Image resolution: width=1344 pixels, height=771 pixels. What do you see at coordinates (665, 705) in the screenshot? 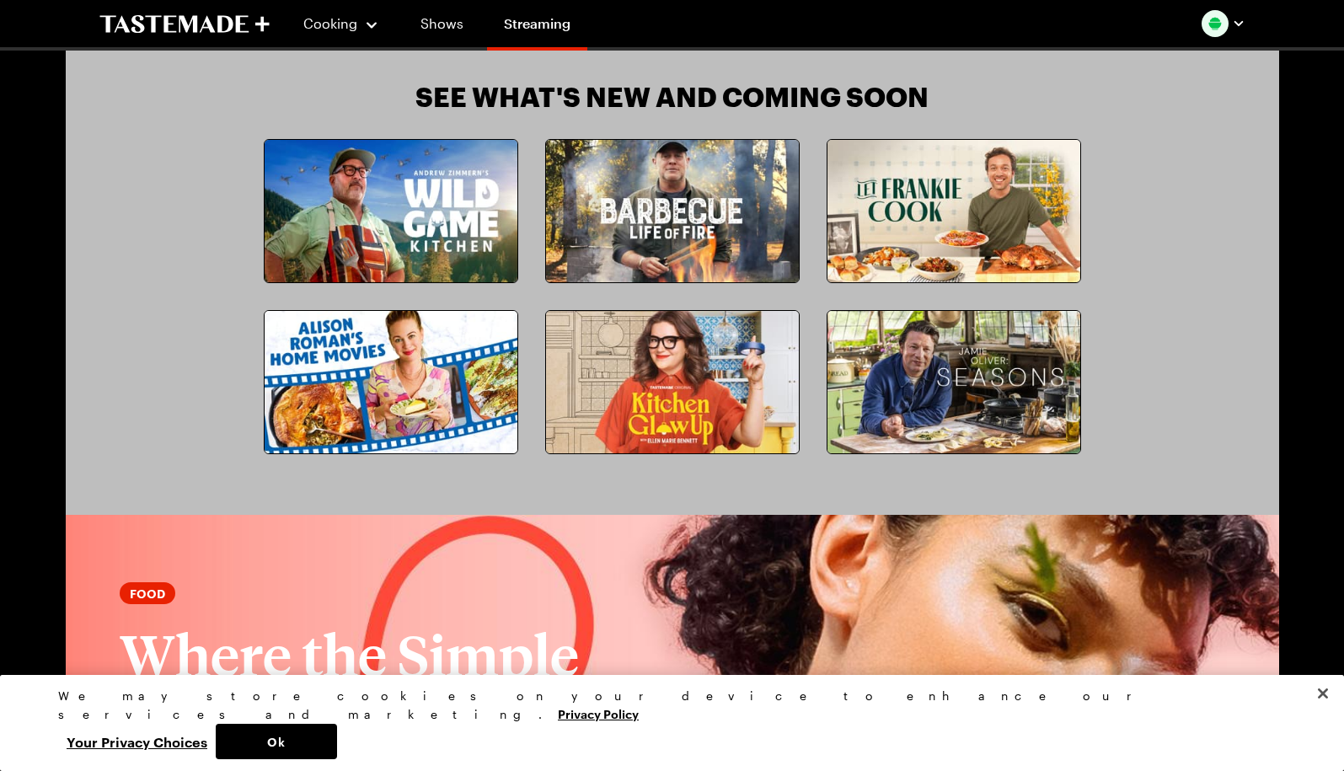
I see `div: We may store cookies on your device to enhance our services and marketing.` at bounding box center [665, 705].